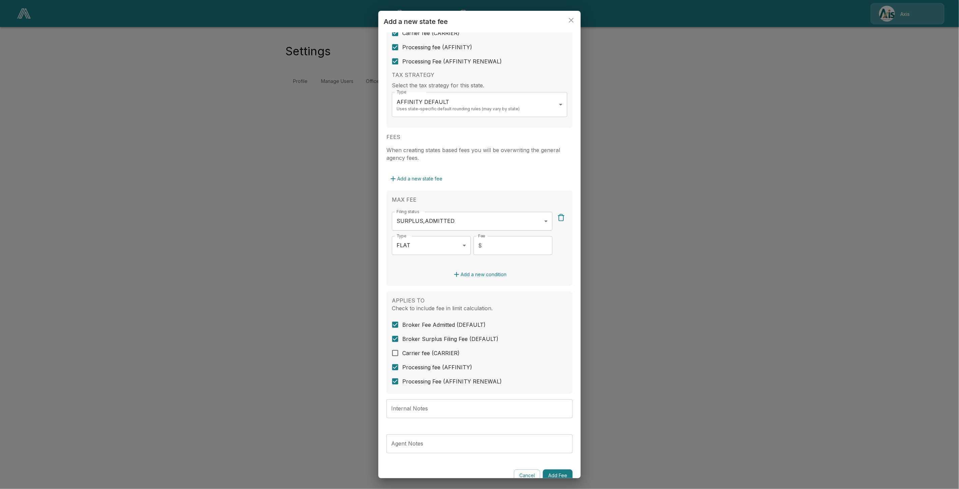 The width and height of the screenshot is (959, 489). Describe the element at coordinates (480, 22) in the screenshot. I see `h2: Add a new state fee` at that location.